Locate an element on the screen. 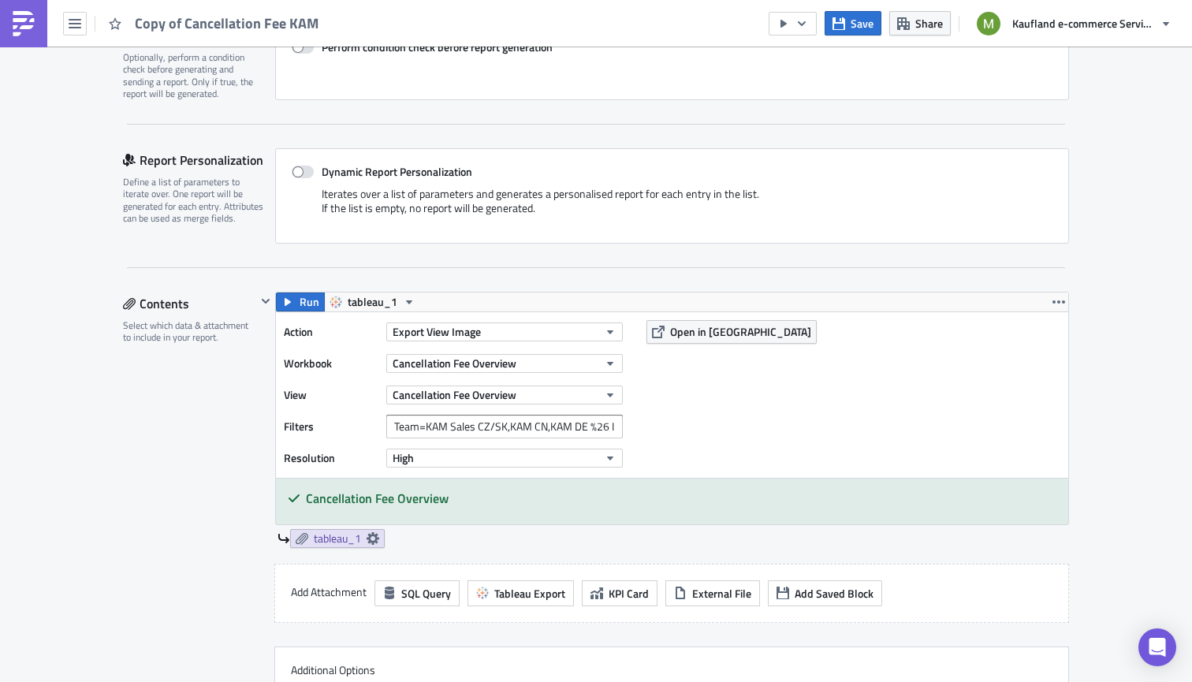 This screenshot has height=682, width=1192. a: tableau_1 is located at coordinates (337, 539).